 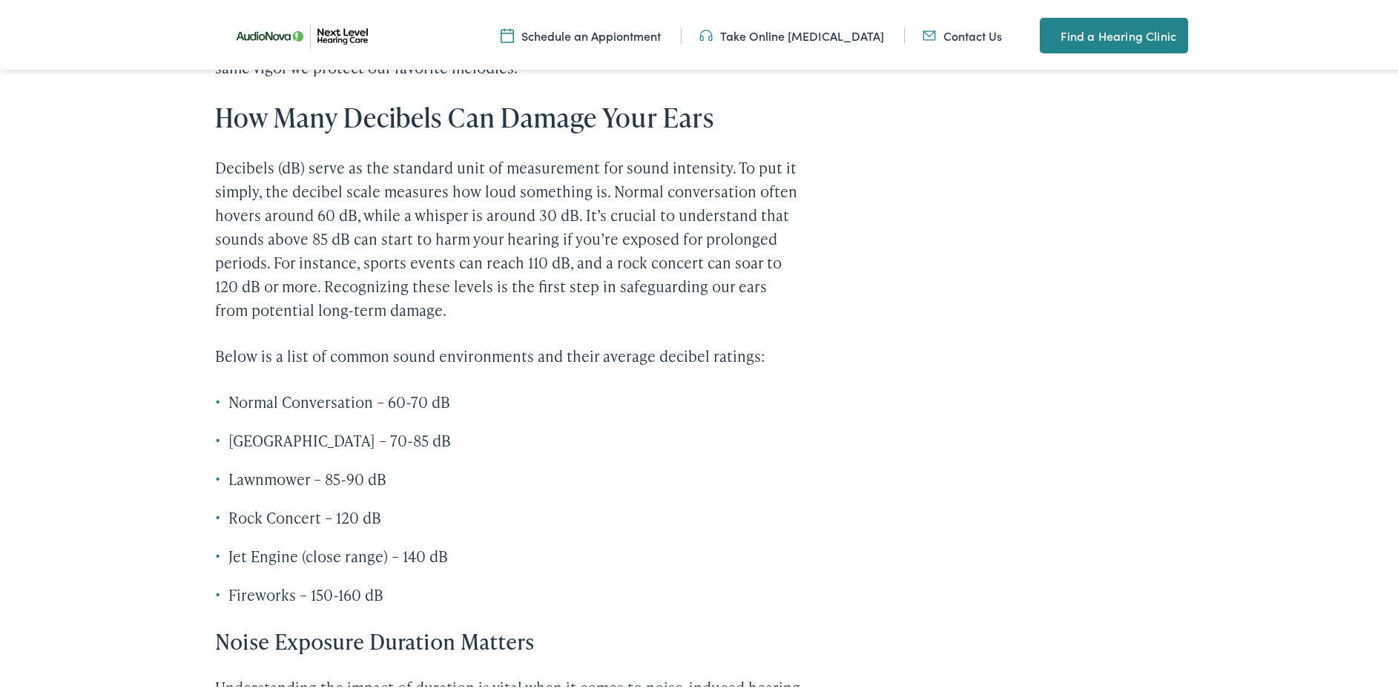 I want to click on h2: How Many Decibels Can Damage Your Ears, so click(x=509, y=114).